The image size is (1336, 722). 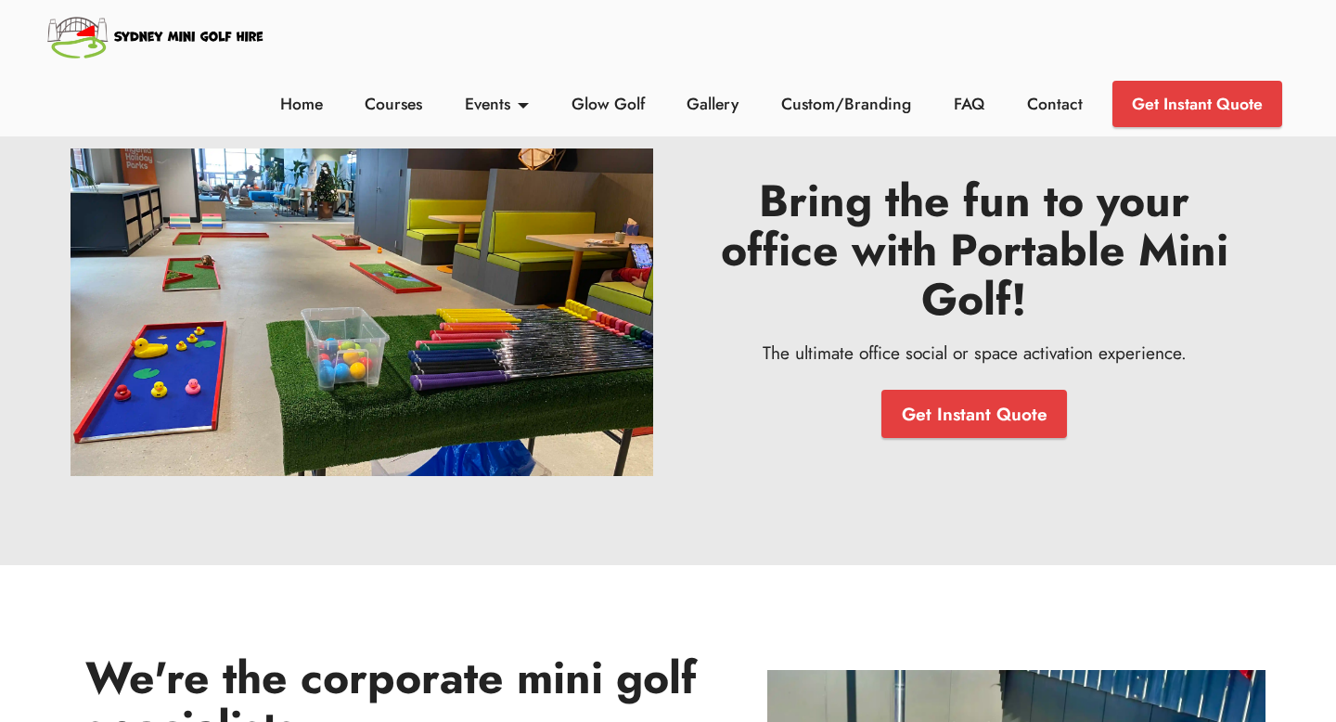 I want to click on a: Events, so click(x=497, y=104).